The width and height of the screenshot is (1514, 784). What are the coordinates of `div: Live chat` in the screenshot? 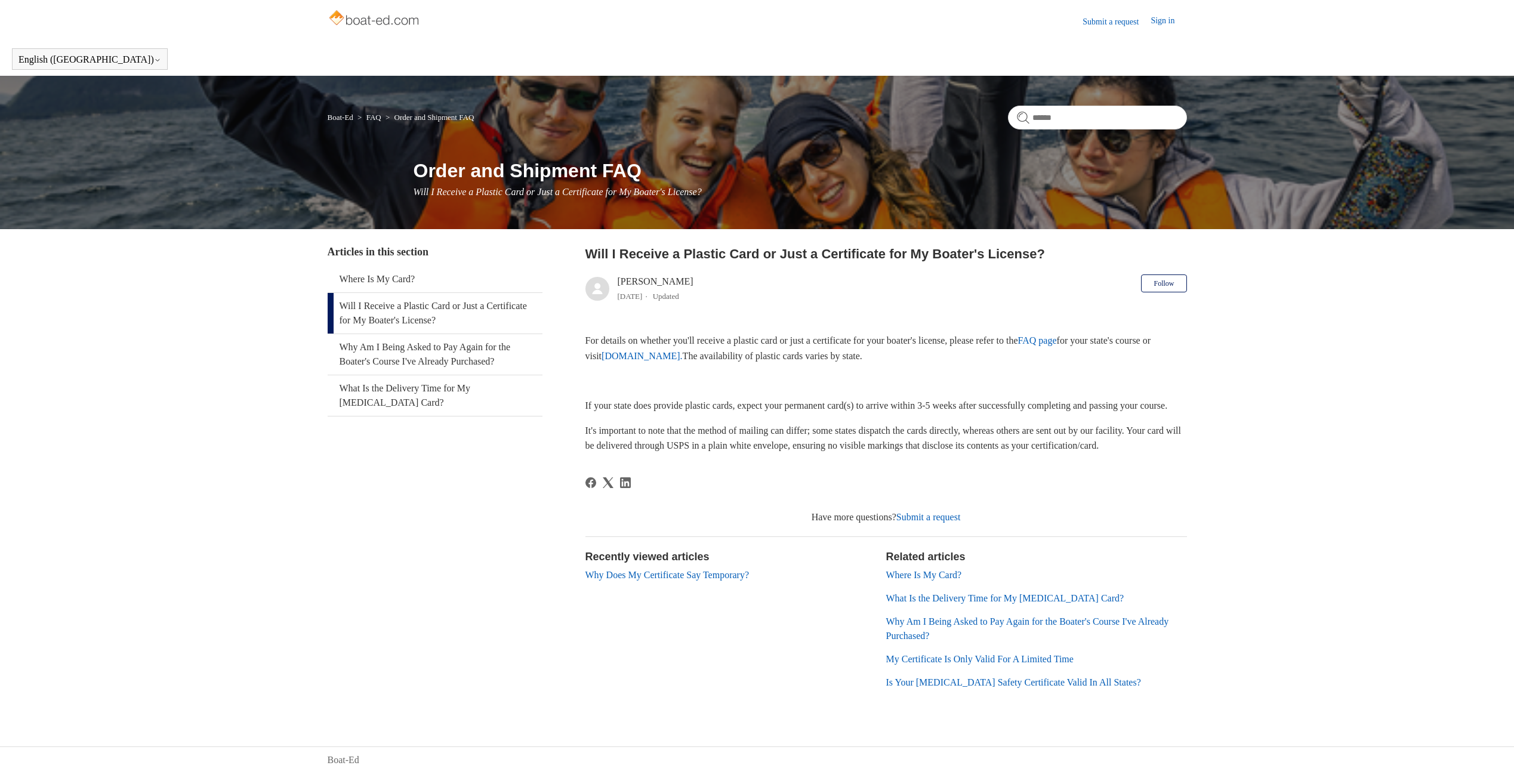 It's located at (1490, 759).